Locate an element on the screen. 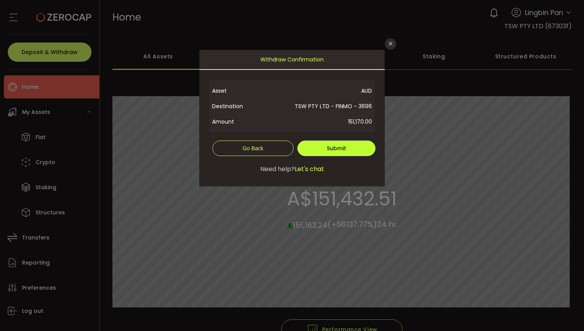 This screenshot has height=331, width=584. button: Go Back is located at coordinates (253, 148).